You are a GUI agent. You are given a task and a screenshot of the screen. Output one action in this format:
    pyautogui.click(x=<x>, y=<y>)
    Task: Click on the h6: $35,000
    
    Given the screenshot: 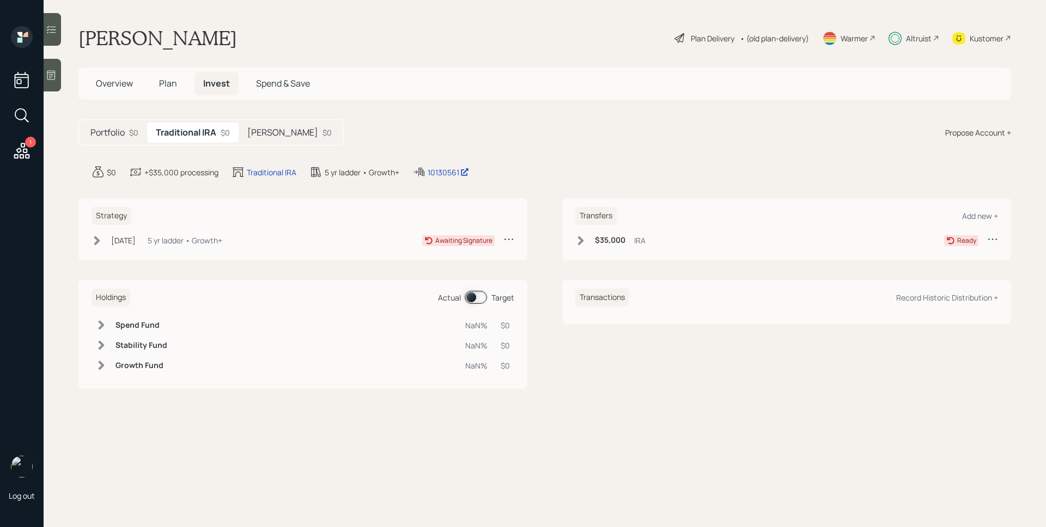 What is the action you would take?
    pyautogui.click(x=610, y=240)
    